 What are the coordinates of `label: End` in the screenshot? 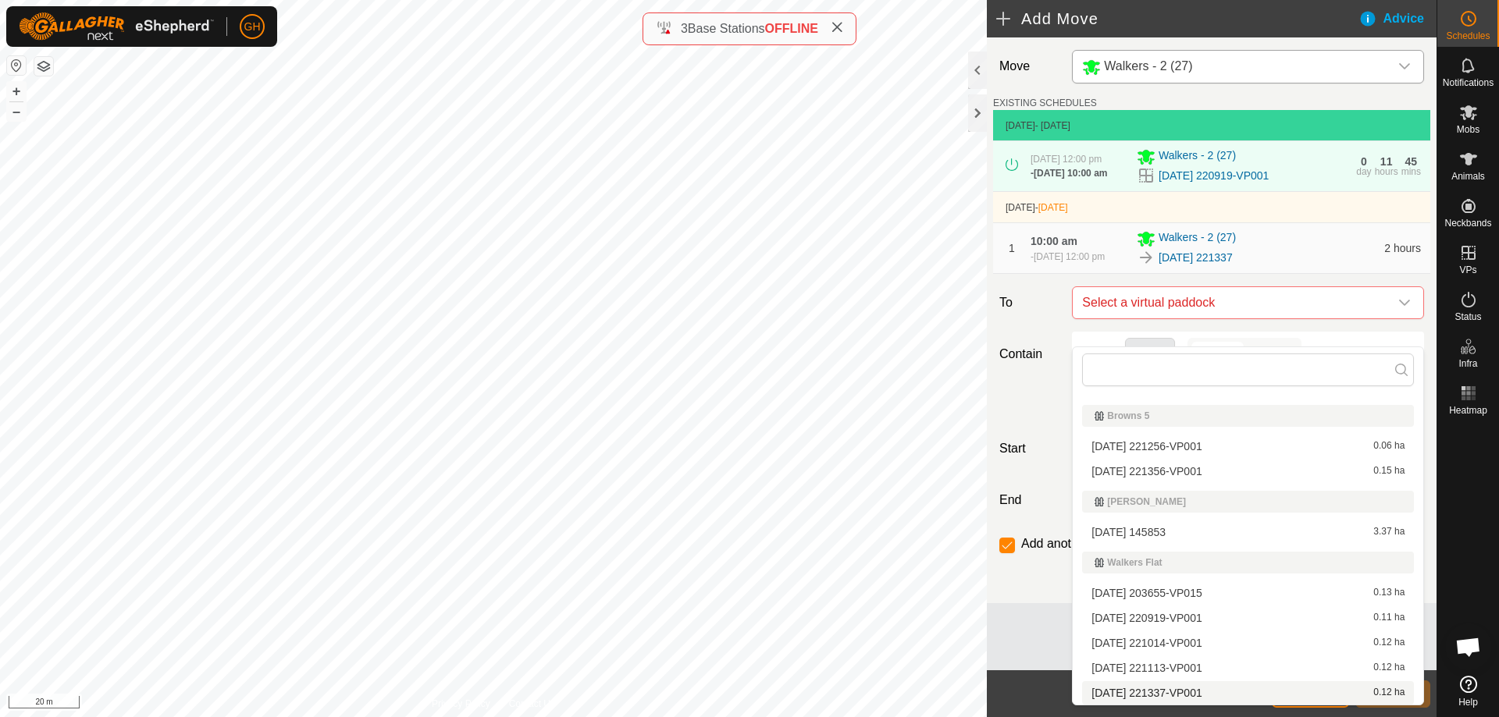 It's located at (1029, 500).